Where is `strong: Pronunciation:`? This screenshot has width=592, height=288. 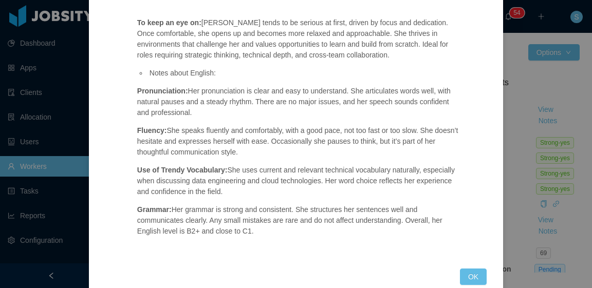 strong: Pronunciation: is located at coordinates (162, 91).